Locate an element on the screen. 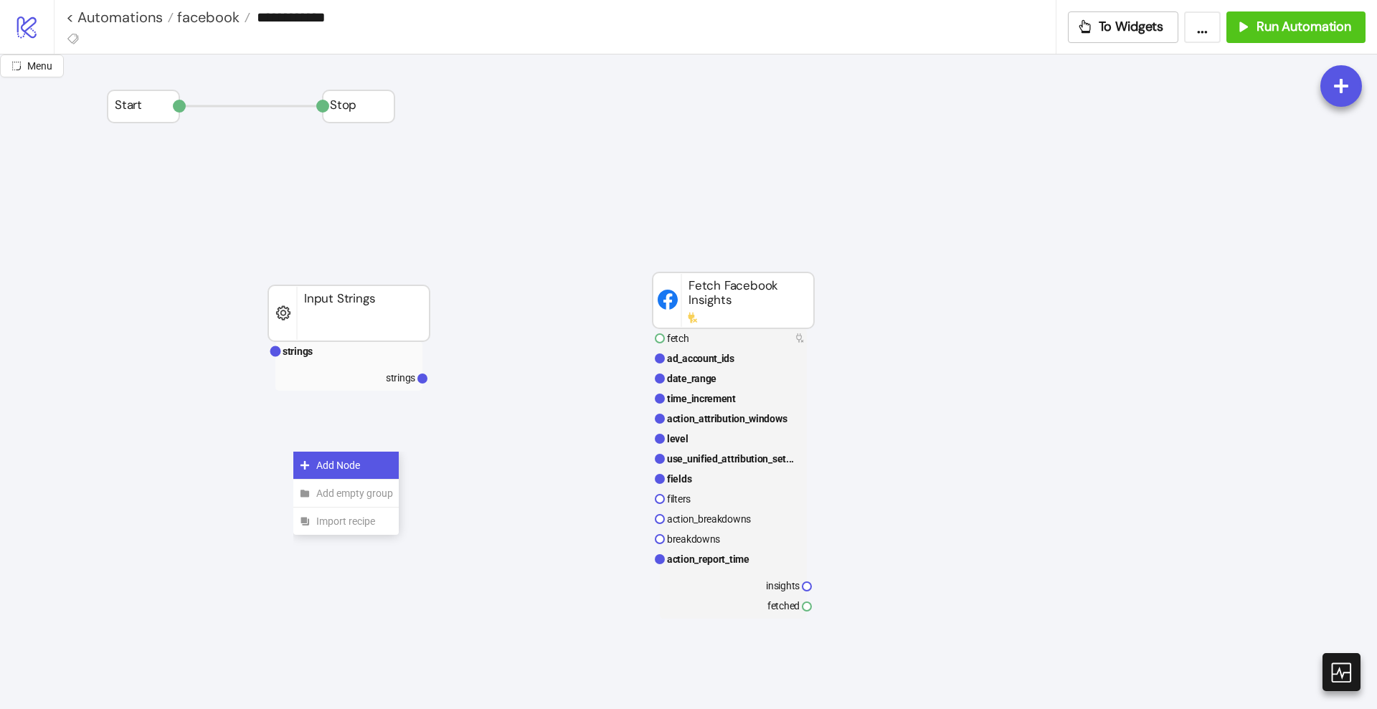  span: radius-bottomright is located at coordinates (16, 66).